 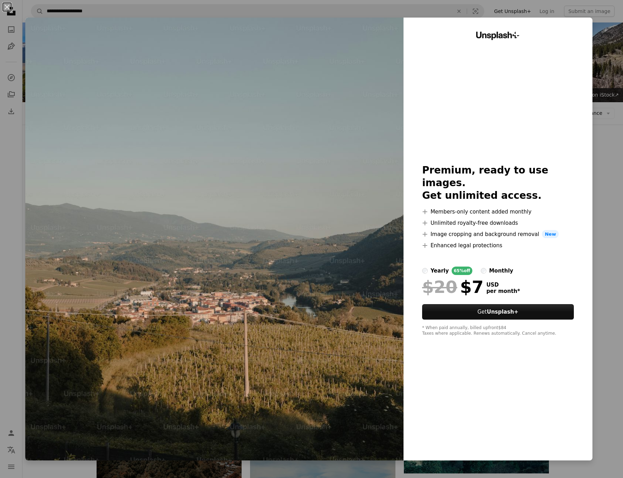 What do you see at coordinates (462, 271) in the screenshot?
I see `div: 65% off` at bounding box center [462, 271].